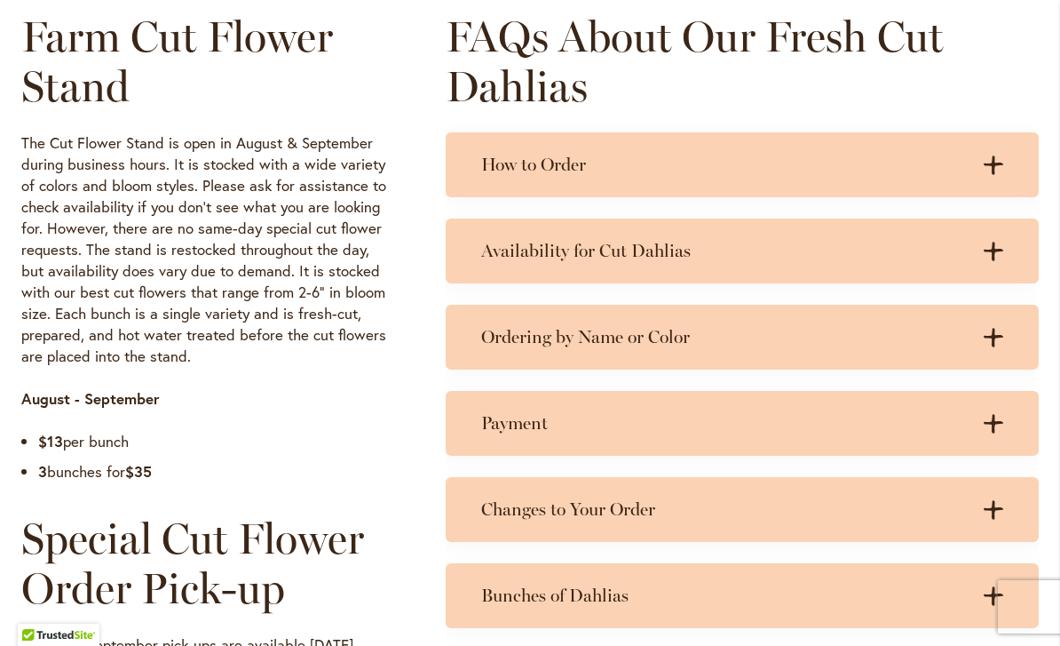  Describe the element at coordinates (725, 250) in the screenshot. I see `h3: Availability for Cut Dahlias` at that location.